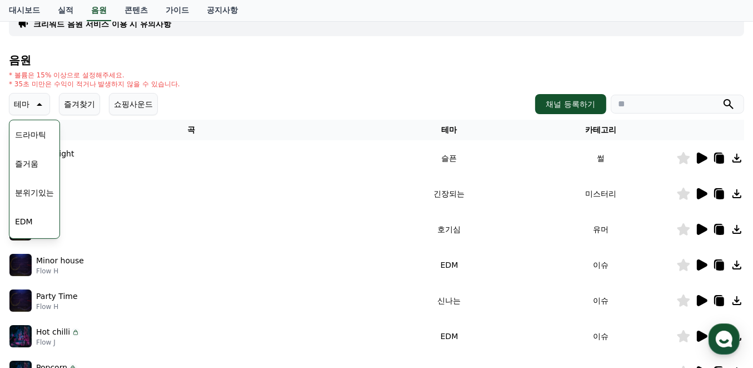 This screenshot has width=753, height=368. Describe the element at coordinates (102, 24) in the screenshot. I see `a: 크리워드 음원 서비스 이용 시 유의사항` at that location.